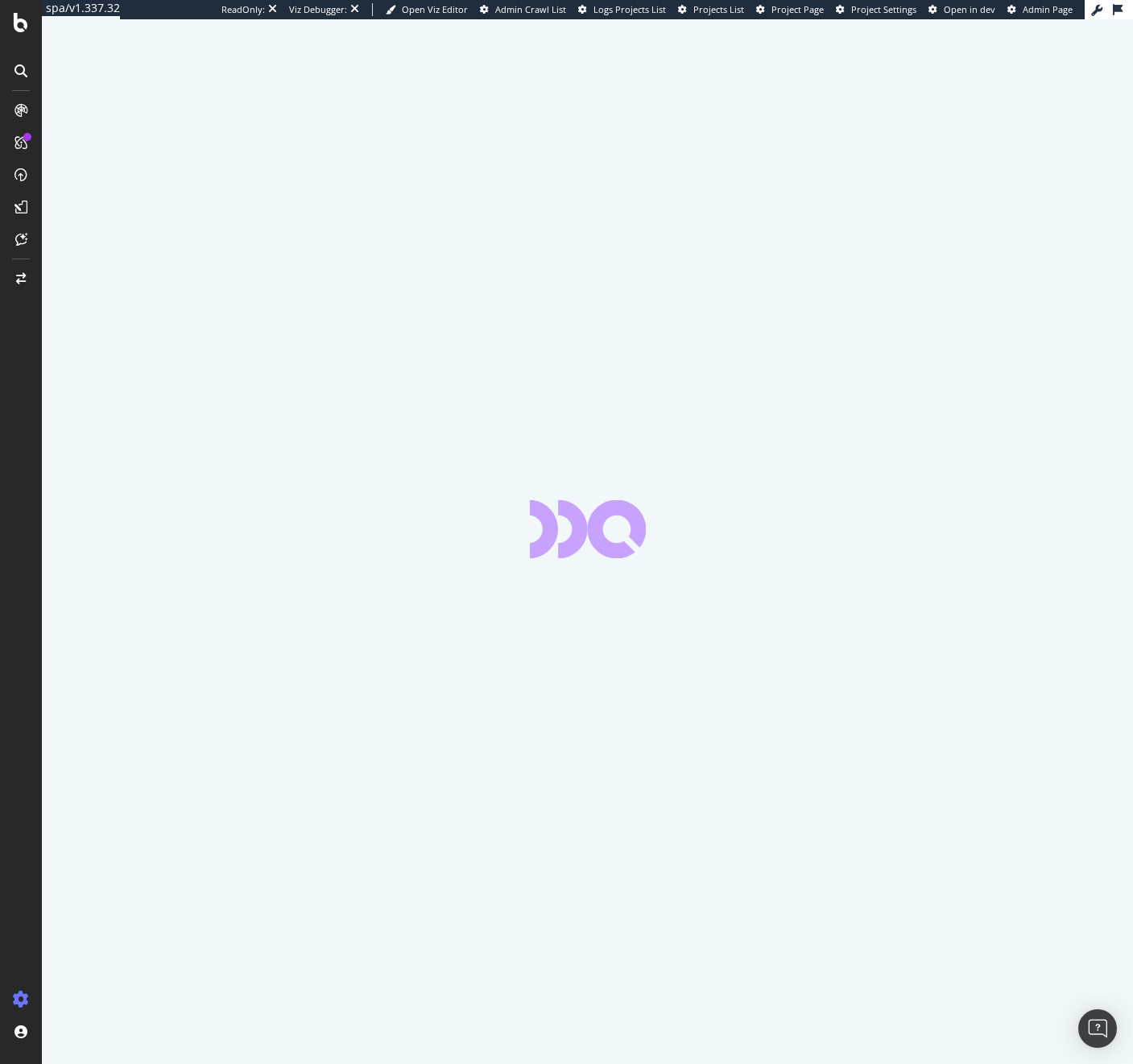  Describe the element at coordinates (718, 8) in the screenshot. I see `span: Projects List` at that location.